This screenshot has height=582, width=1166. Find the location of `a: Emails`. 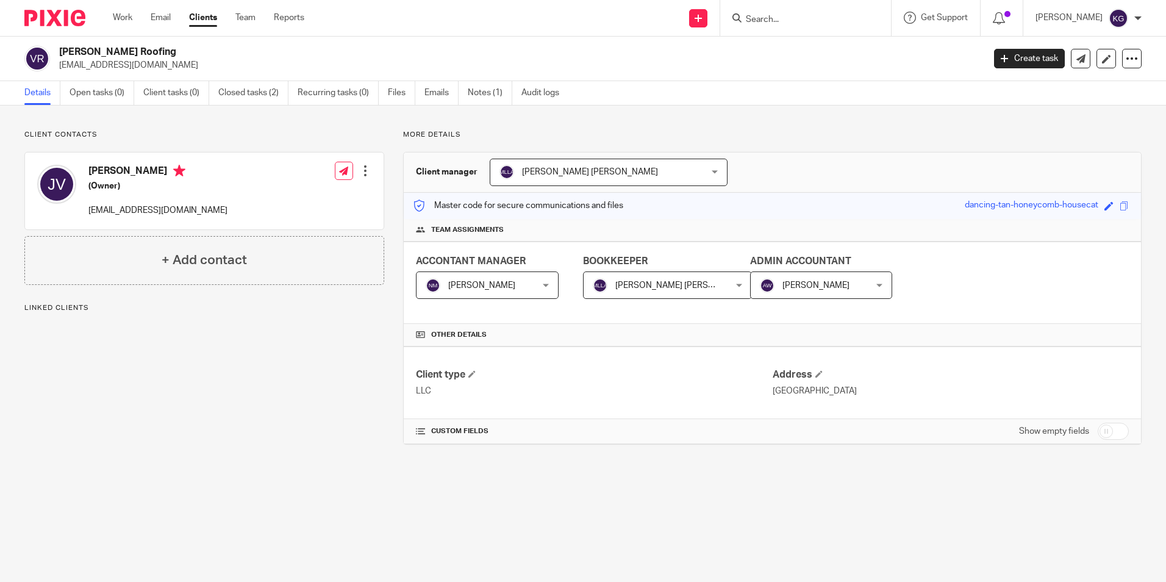

a: Emails is located at coordinates (442, 93).